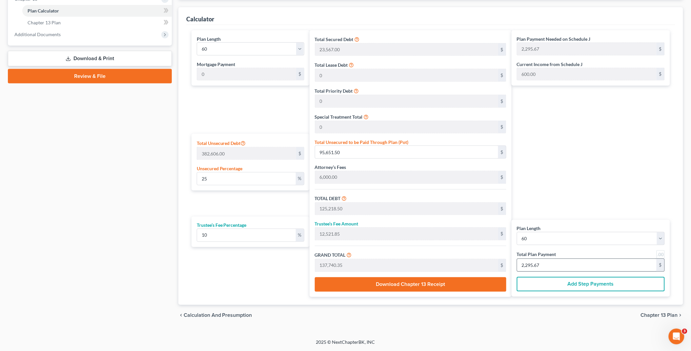  I want to click on span: Calculation and Presumption, so click(218, 315).